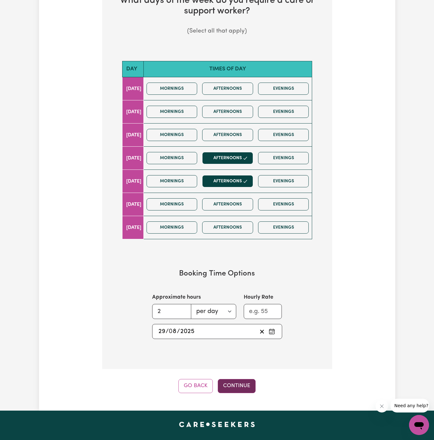 This screenshot has height=440, width=434. I want to click on label: Hourly Rate, so click(259, 297).